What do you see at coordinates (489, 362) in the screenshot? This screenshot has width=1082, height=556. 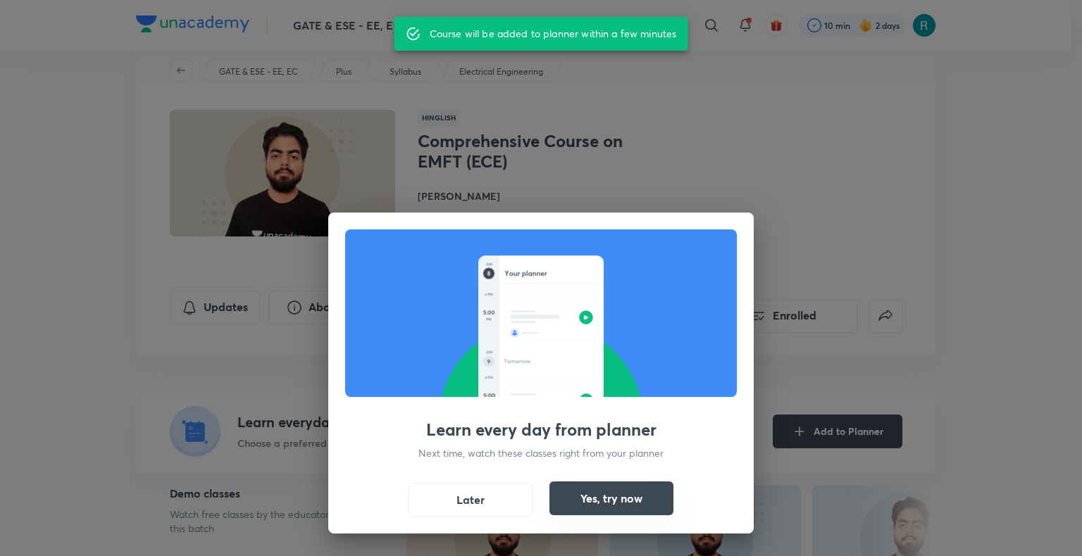 I see `g: 9` at bounding box center [489, 362].